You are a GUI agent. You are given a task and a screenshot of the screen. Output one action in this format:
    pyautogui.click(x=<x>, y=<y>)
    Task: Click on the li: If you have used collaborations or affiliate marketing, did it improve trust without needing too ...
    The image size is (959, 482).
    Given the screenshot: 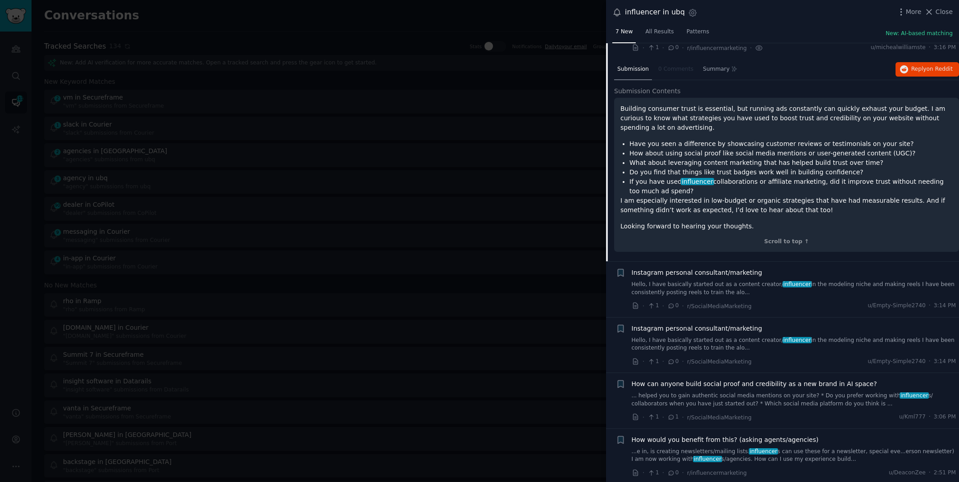 What is the action you would take?
    pyautogui.click(x=791, y=186)
    